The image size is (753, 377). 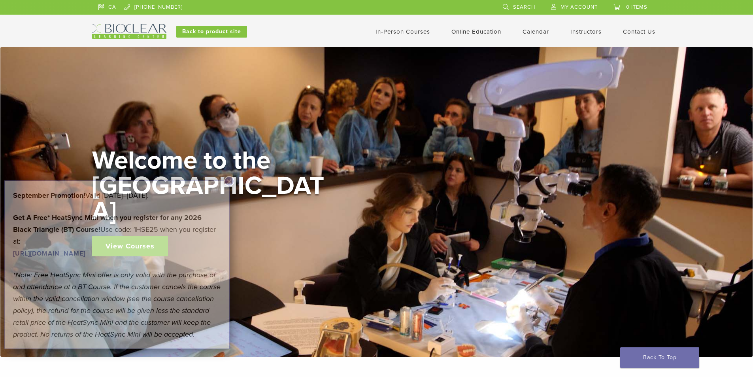 I want to click on a: Instructors, so click(x=586, y=32).